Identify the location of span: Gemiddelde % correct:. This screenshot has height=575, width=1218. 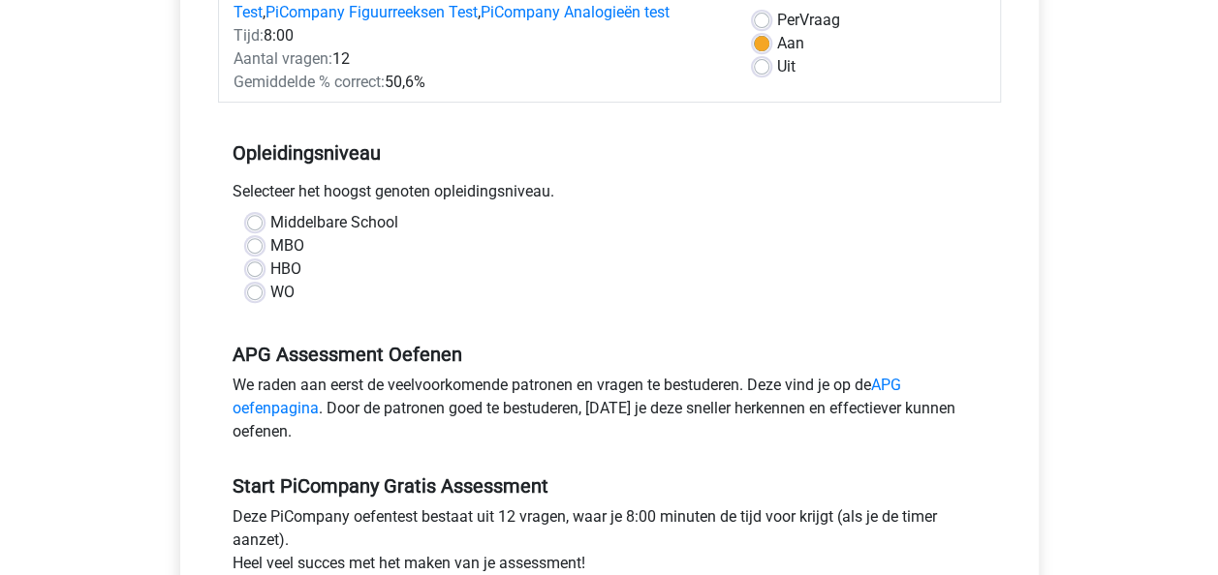
(309, 81).